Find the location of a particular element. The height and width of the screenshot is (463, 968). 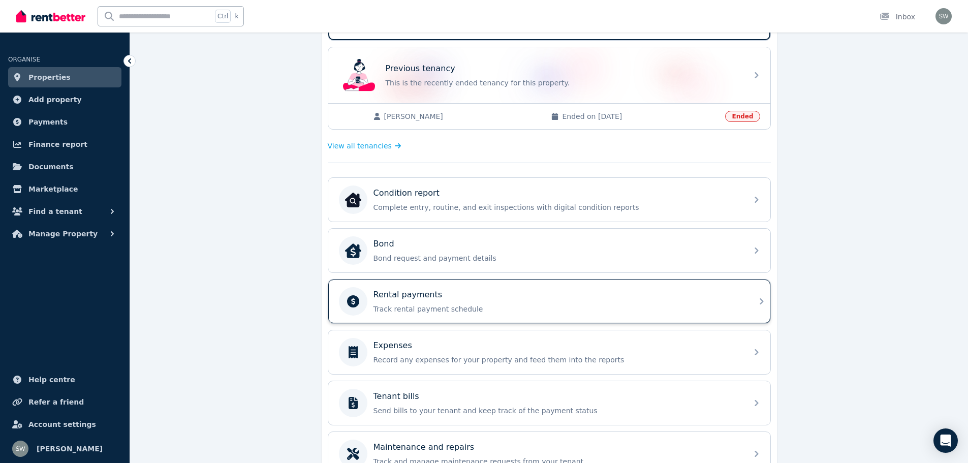

span: Refer a friend is located at coordinates (56, 402).